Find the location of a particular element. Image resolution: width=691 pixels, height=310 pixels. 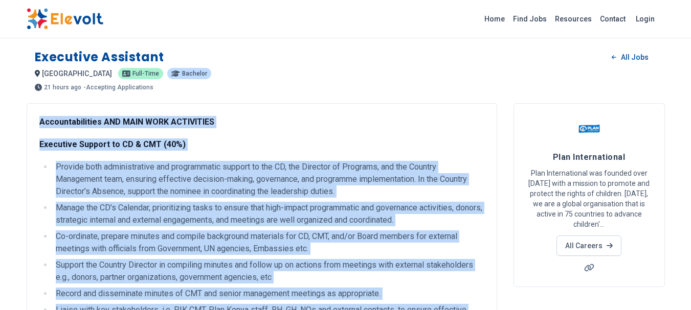

strong: Accountabilities AND MAIN WORK ACTIVITIES is located at coordinates (127, 122).